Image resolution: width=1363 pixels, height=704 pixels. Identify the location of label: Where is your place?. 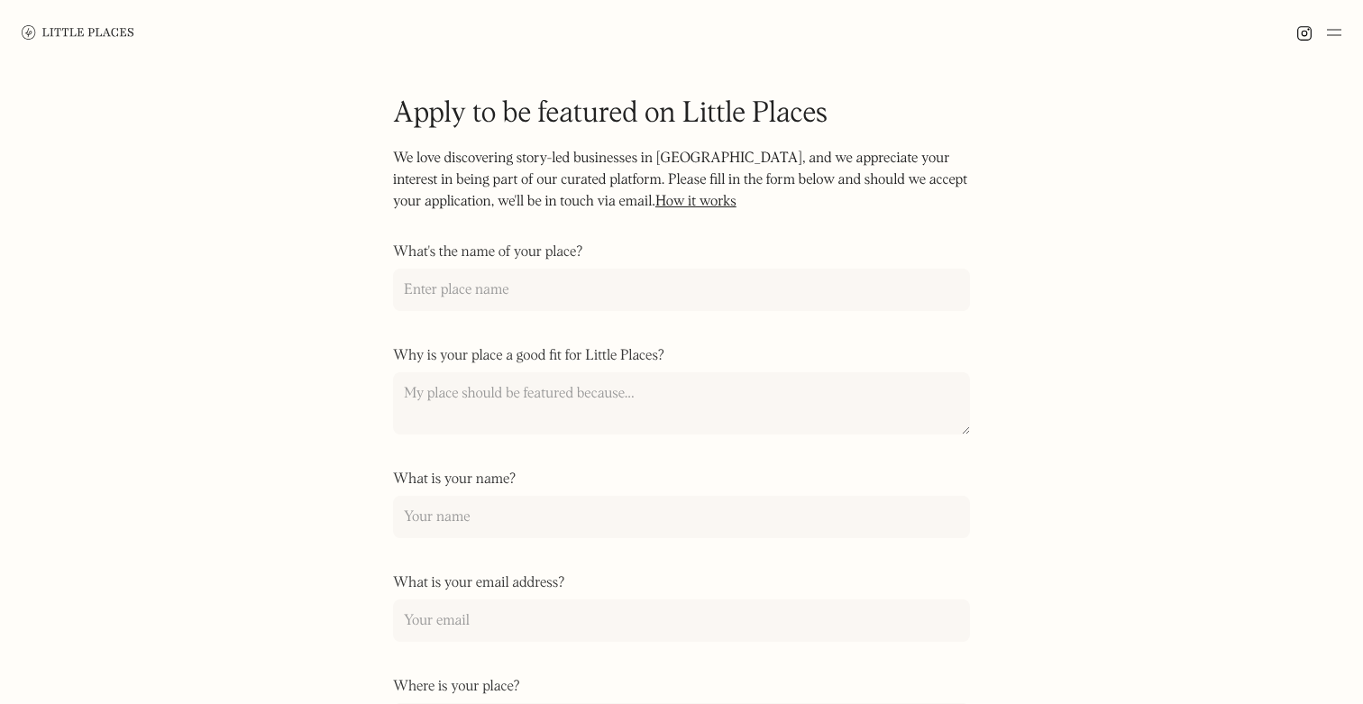
(682, 687).